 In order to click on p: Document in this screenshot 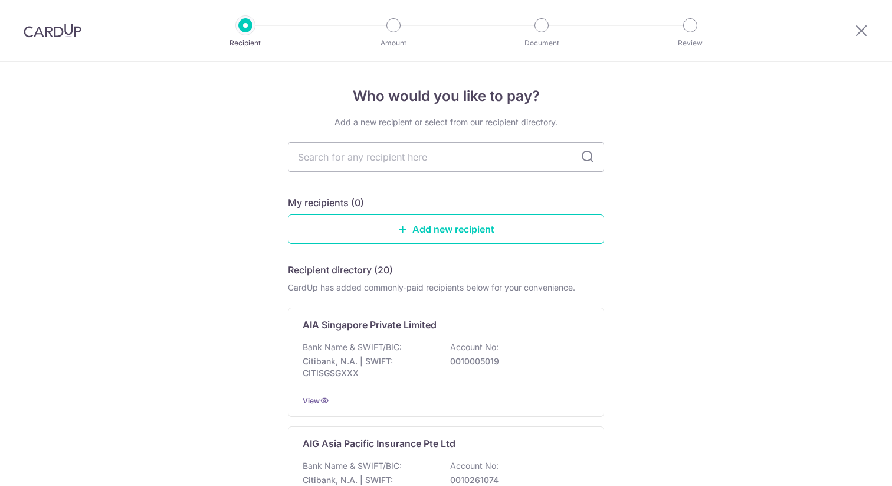, I will do `click(542, 43)`.